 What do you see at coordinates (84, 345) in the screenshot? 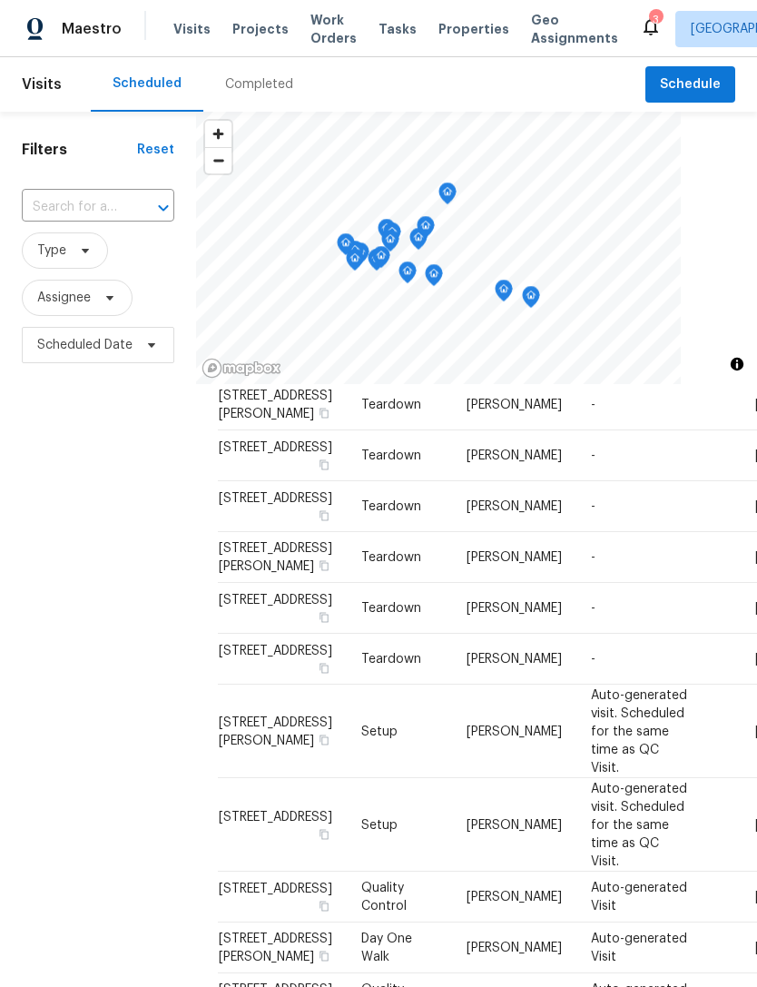
I see `span: Scheduled Date` at bounding box center [84, 345].